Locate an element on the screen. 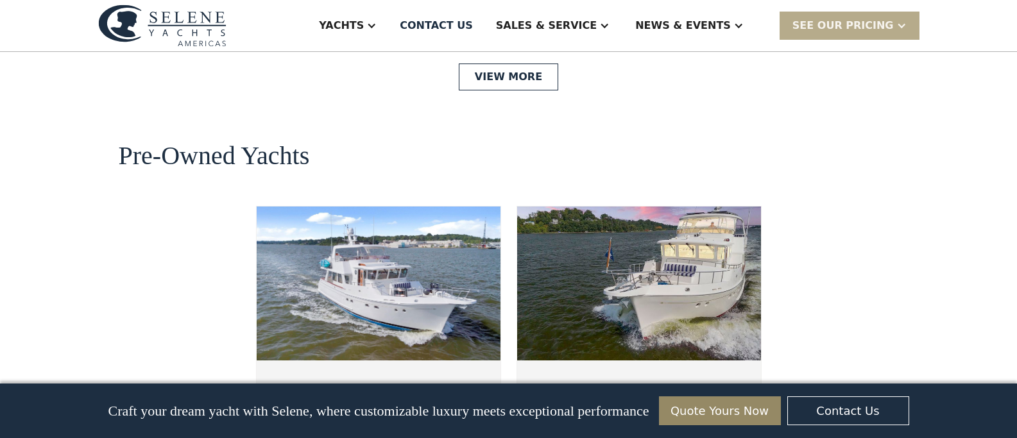 The image size is (1017, 438). h2: Pre-Owned Yachts is located at coordinates (214, 156).